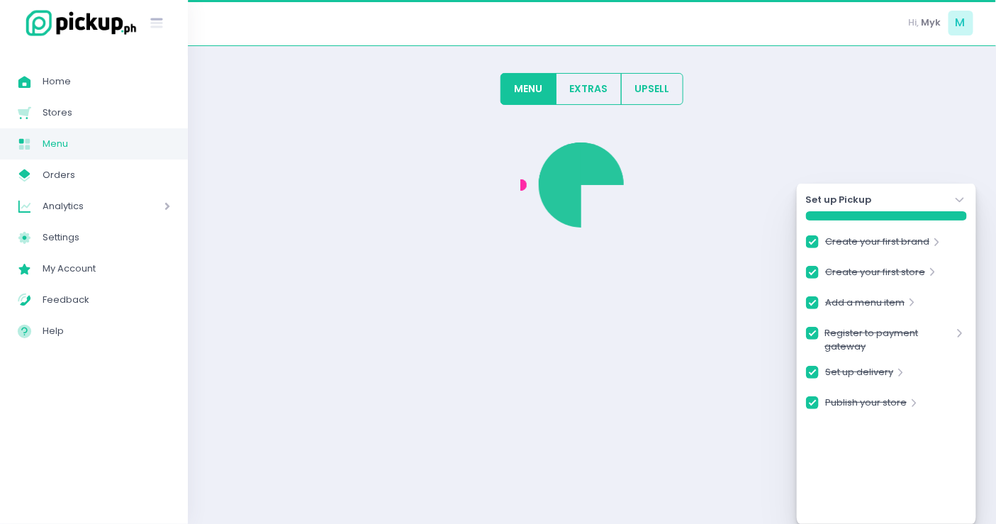 Image resolution: width=996 pixels, height=524 pixels. I want to click on button: MENU, so click(528, 89).